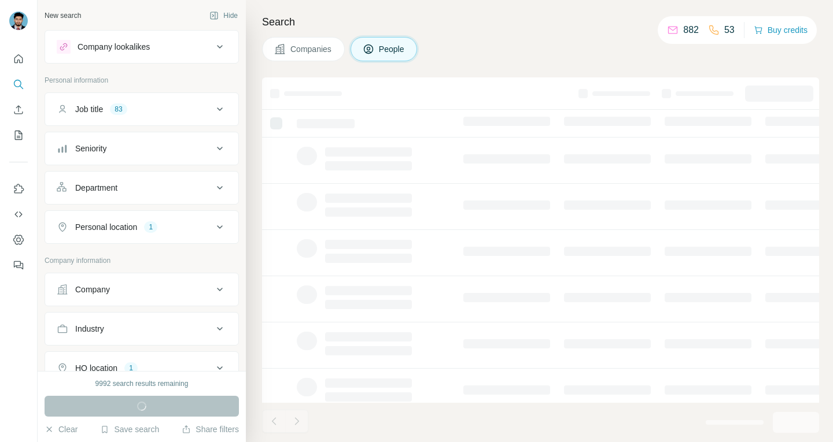 The image size is (833, 442). What do you see at coordinates (113, 47) in the screenshot?
I see `div: Company lookalikes` at bounding box center [113, 47].